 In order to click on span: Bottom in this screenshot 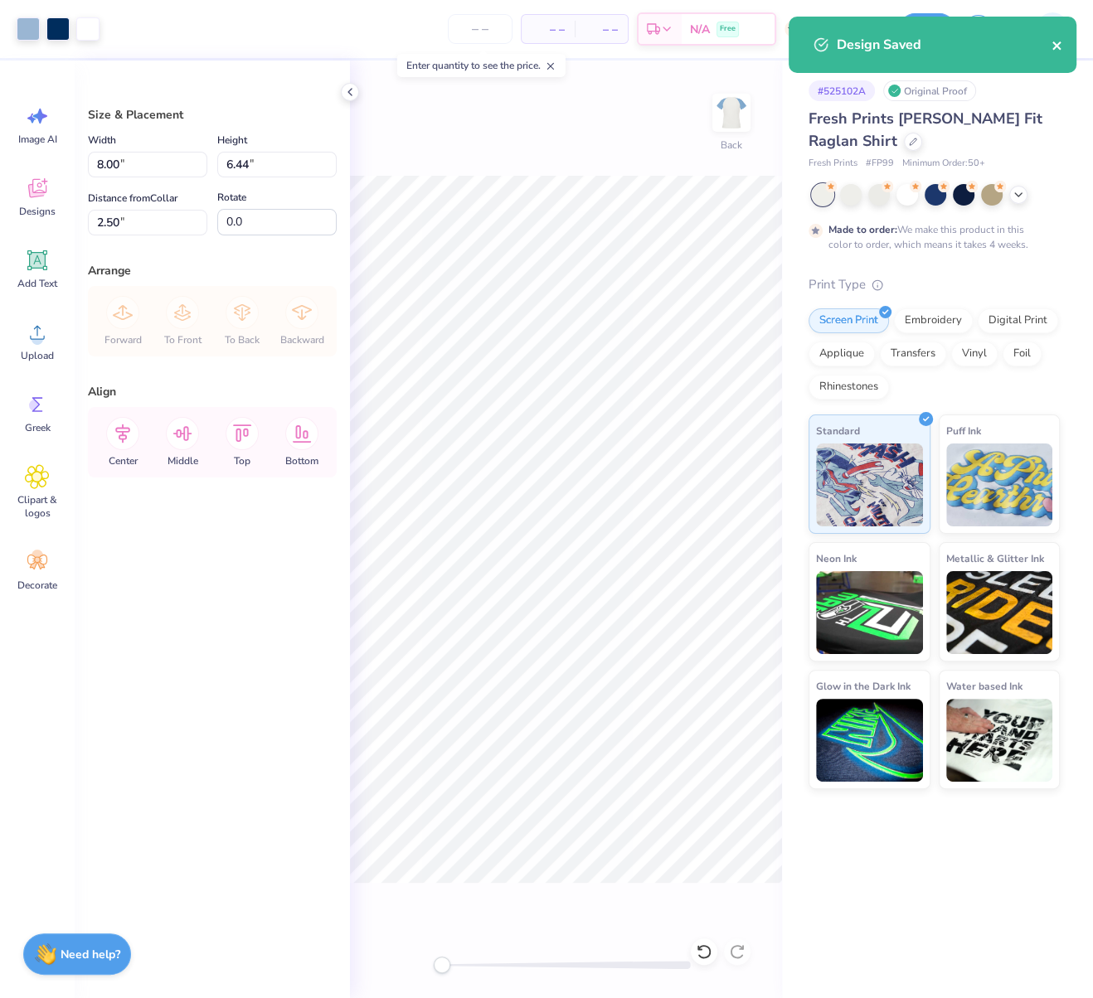, I will do `click(302, 461)`.